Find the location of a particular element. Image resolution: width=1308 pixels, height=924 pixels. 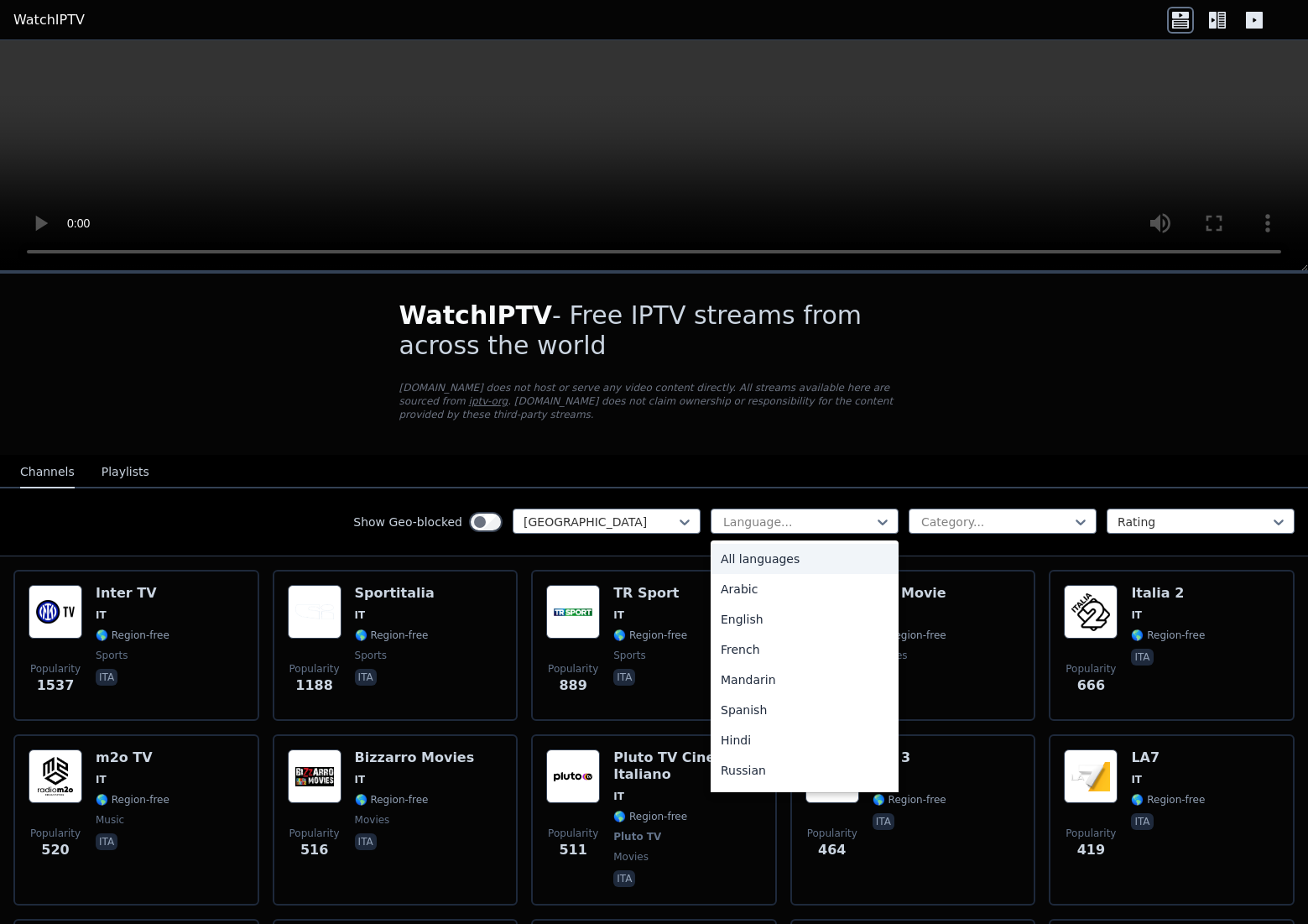

span: 889 is located at coordinates (572, 685).